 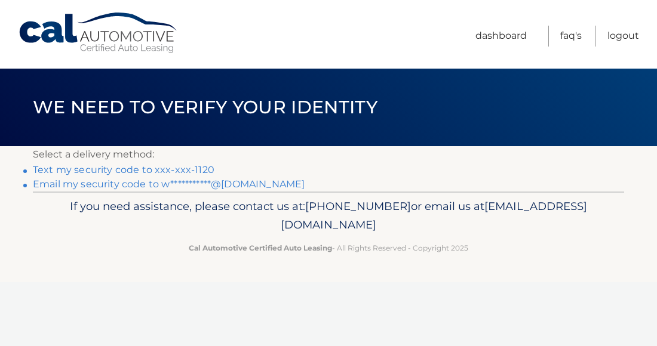 I want to click on a: Cal Automotive, so click(x=98, y=33).